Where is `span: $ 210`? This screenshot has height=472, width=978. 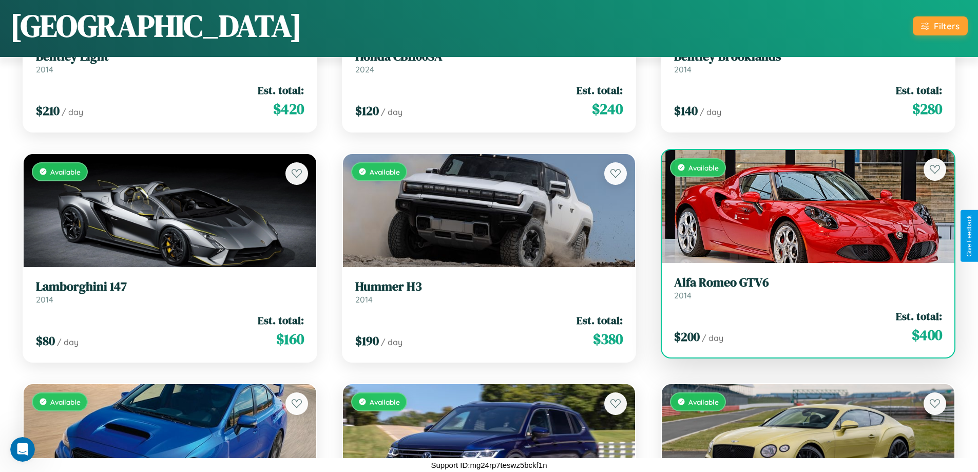 span: $ 210 is located at coordinates (48, 110).